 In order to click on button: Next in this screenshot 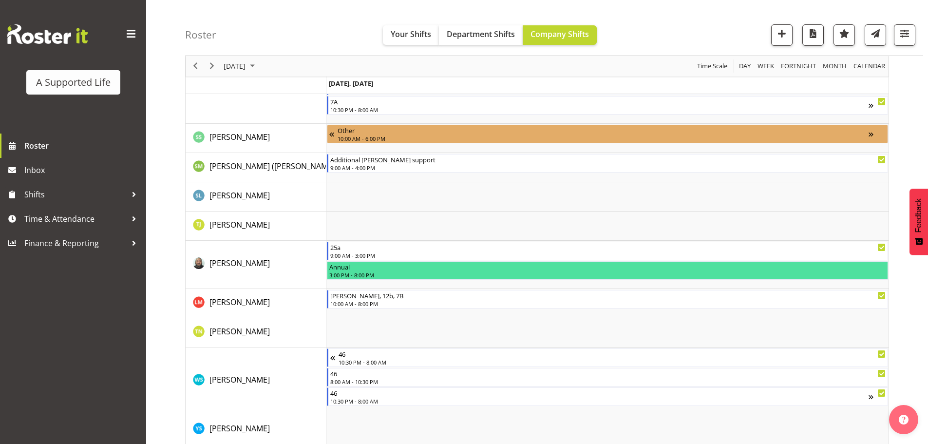, I will do `click(212, 66)`.